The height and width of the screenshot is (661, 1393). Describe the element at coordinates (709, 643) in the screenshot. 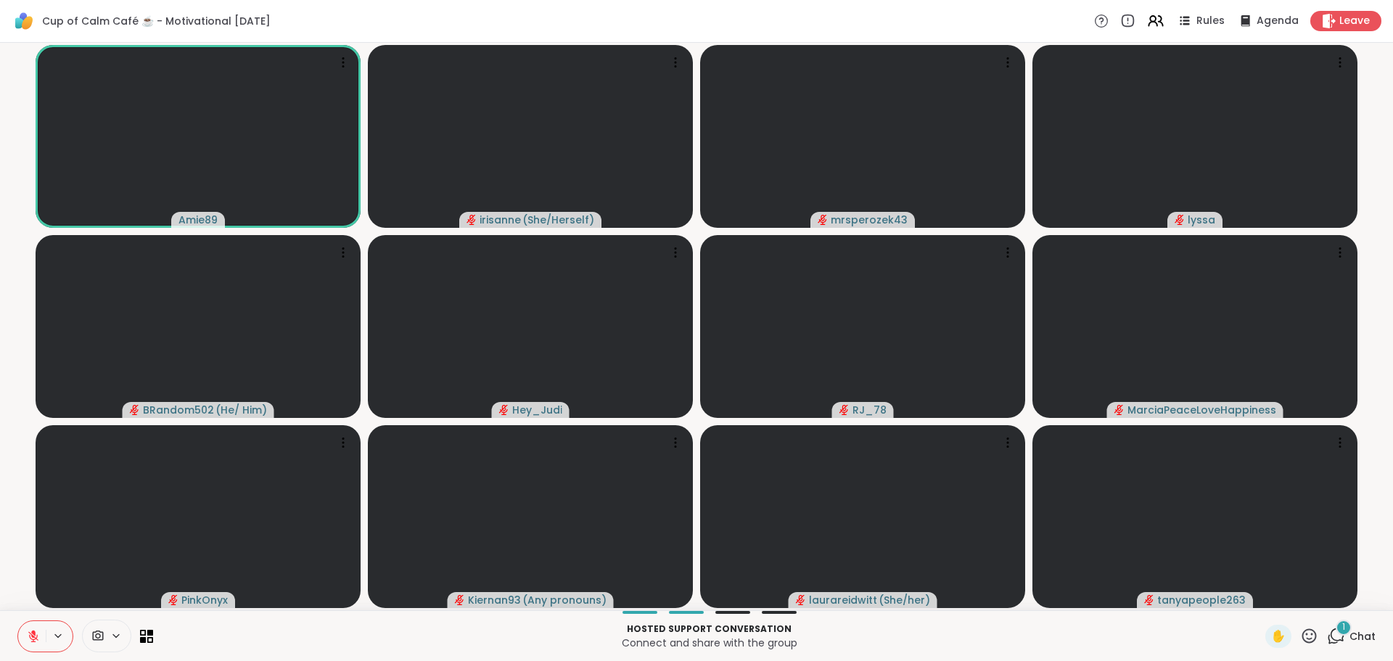

I see `p: Connect and share with the group` at that location.